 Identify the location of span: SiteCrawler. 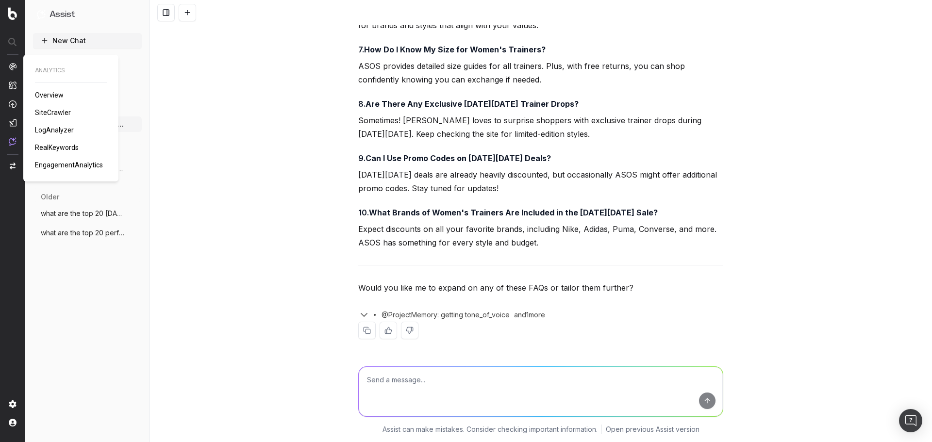
(53, 113).